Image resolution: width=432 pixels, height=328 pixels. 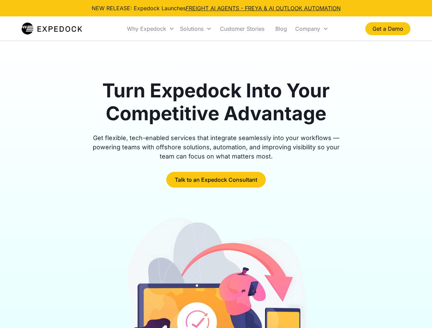 What do you see at coordinates (216, 8) in the screenshot?
I see `div: NEW RELEASE: Expedock Launches` at bounding box center [216, 8].